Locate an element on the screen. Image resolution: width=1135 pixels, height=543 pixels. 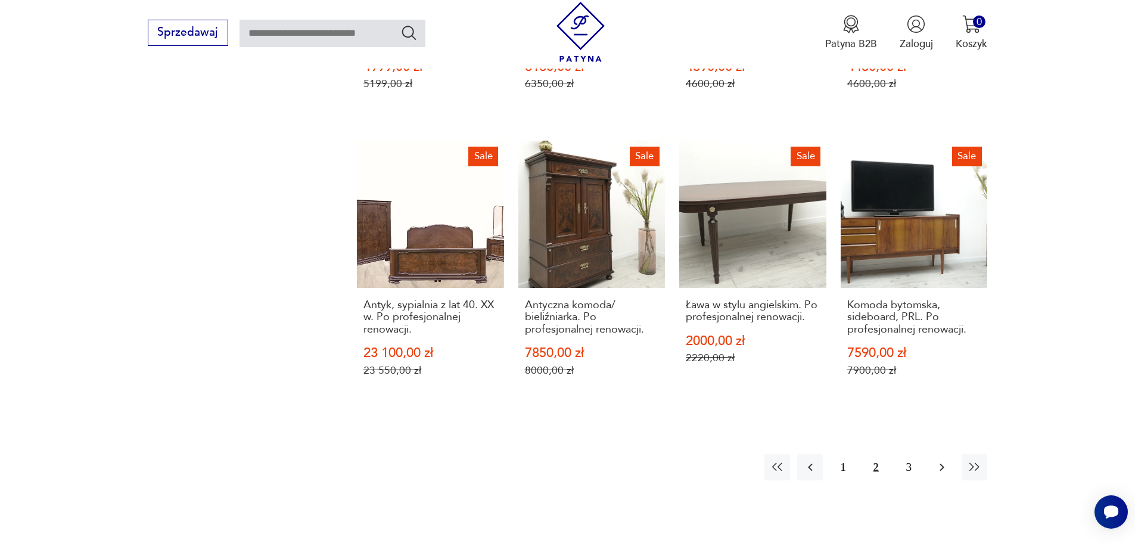
button: 2 is located at coordinates (876, 467).